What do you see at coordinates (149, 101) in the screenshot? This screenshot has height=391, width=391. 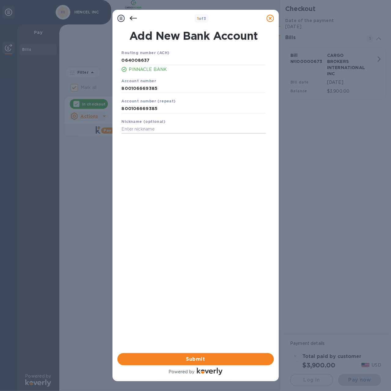 I see `b: Account number (repeat)` at bounding box center [149, 101].